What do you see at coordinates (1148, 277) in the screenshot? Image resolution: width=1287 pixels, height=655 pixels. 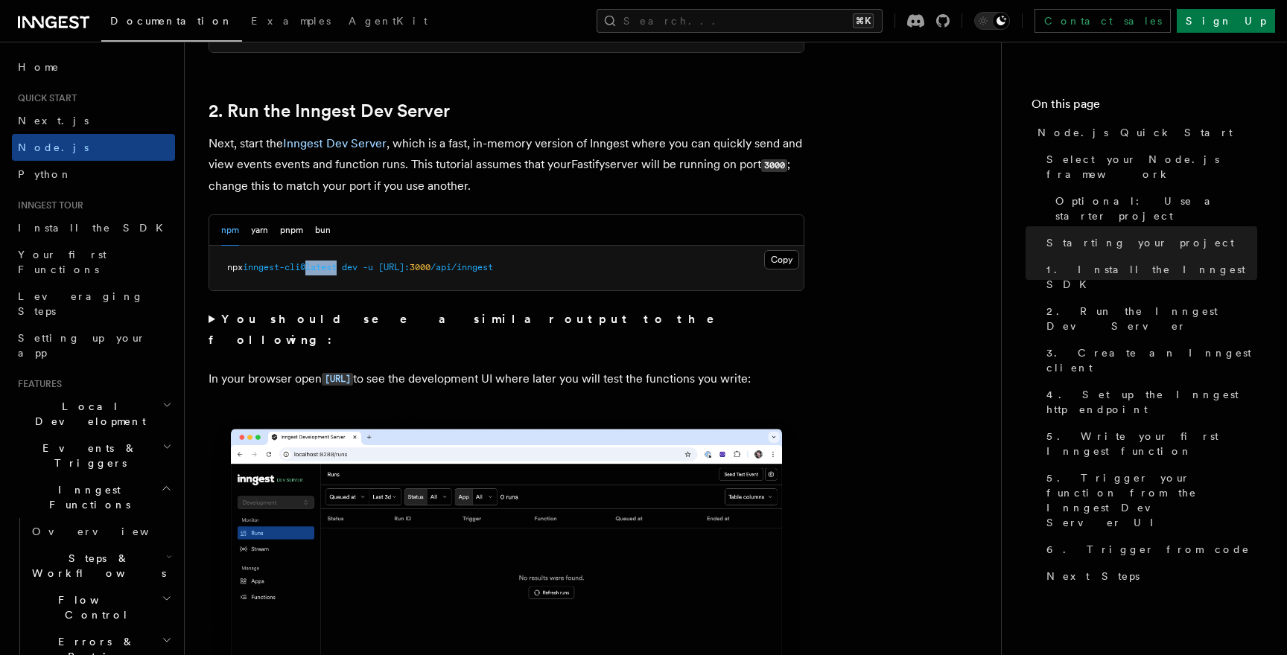 I see `a: 1. Install the Inngest SDK` at bounding box center [1148, 277].